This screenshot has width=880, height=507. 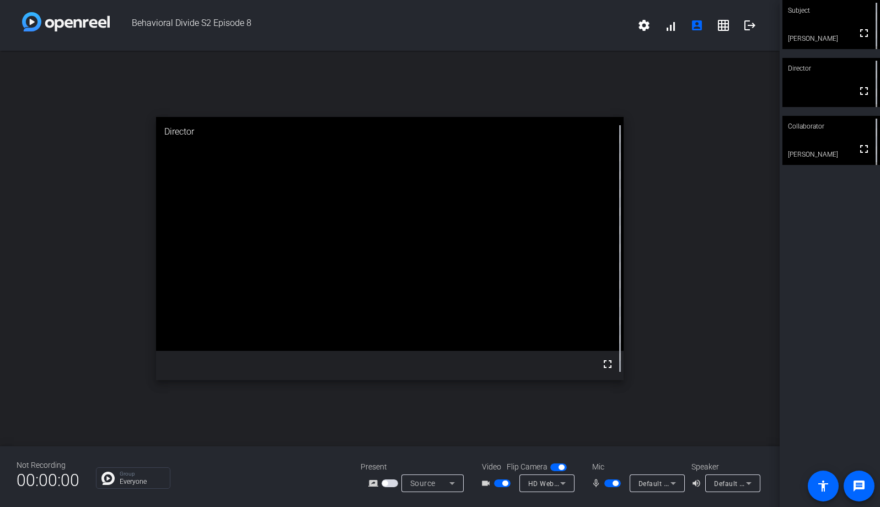 What do you see at coordinates (859, 486) in the screenshot?
I see `mat-icon: message` at bounding box center [859, 486].